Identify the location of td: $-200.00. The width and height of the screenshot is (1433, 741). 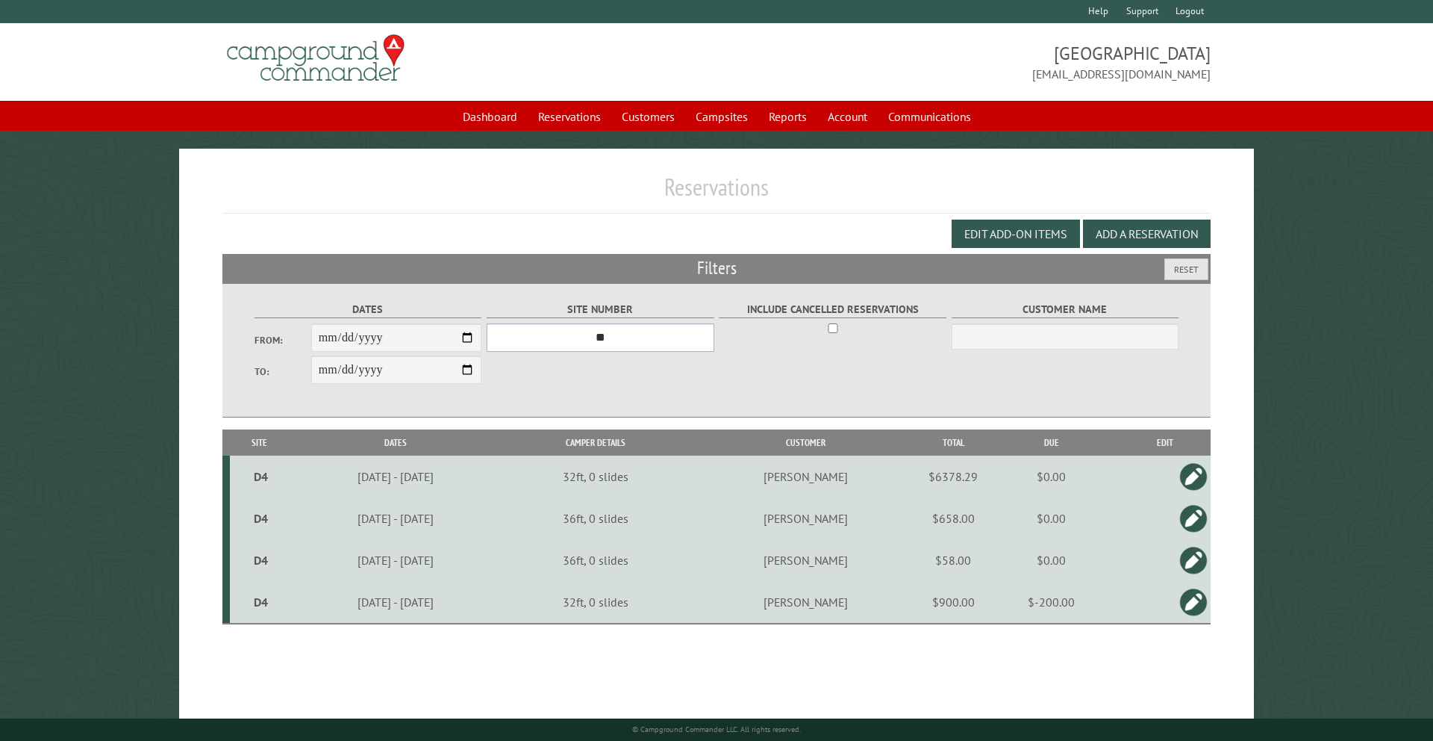
(1051, 602).